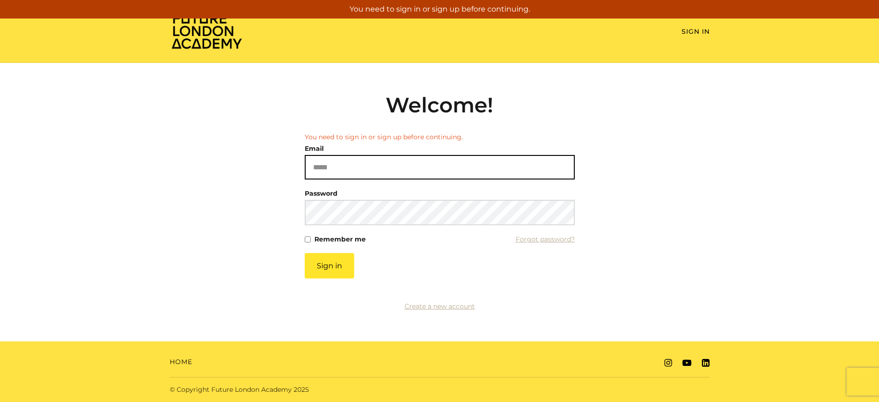  Describe the element at coordinates (314, 148) in the screenshot. I see `label: Email` at that location.